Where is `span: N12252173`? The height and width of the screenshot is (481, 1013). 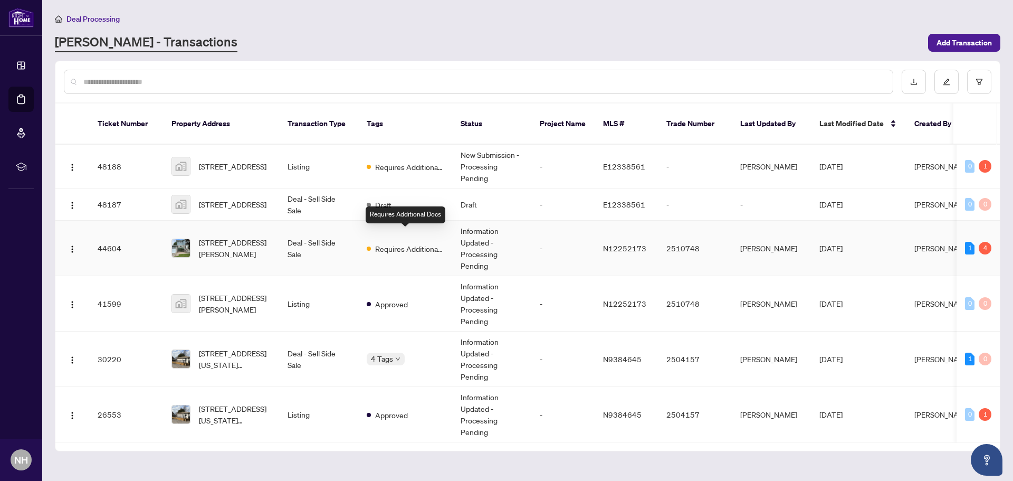
span: N12252173 is located at coordinates (625, 248).